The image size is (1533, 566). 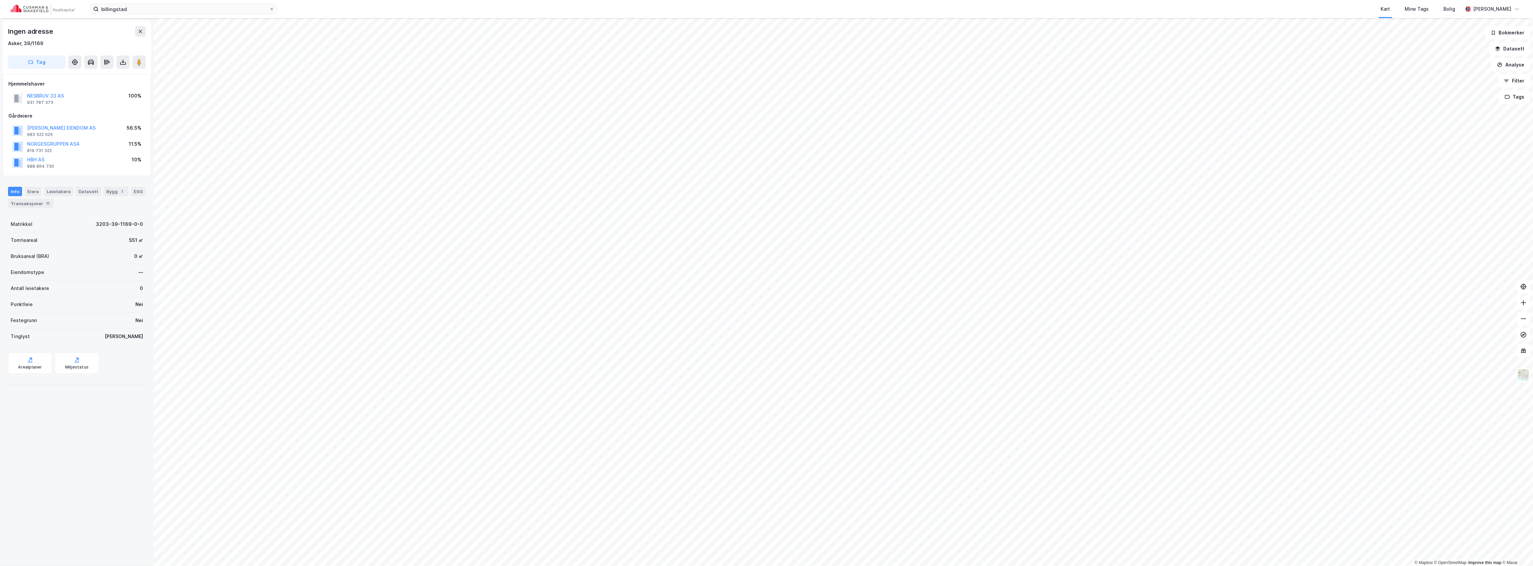 I want to click on div: Eiere, so click(x=33, y=192).